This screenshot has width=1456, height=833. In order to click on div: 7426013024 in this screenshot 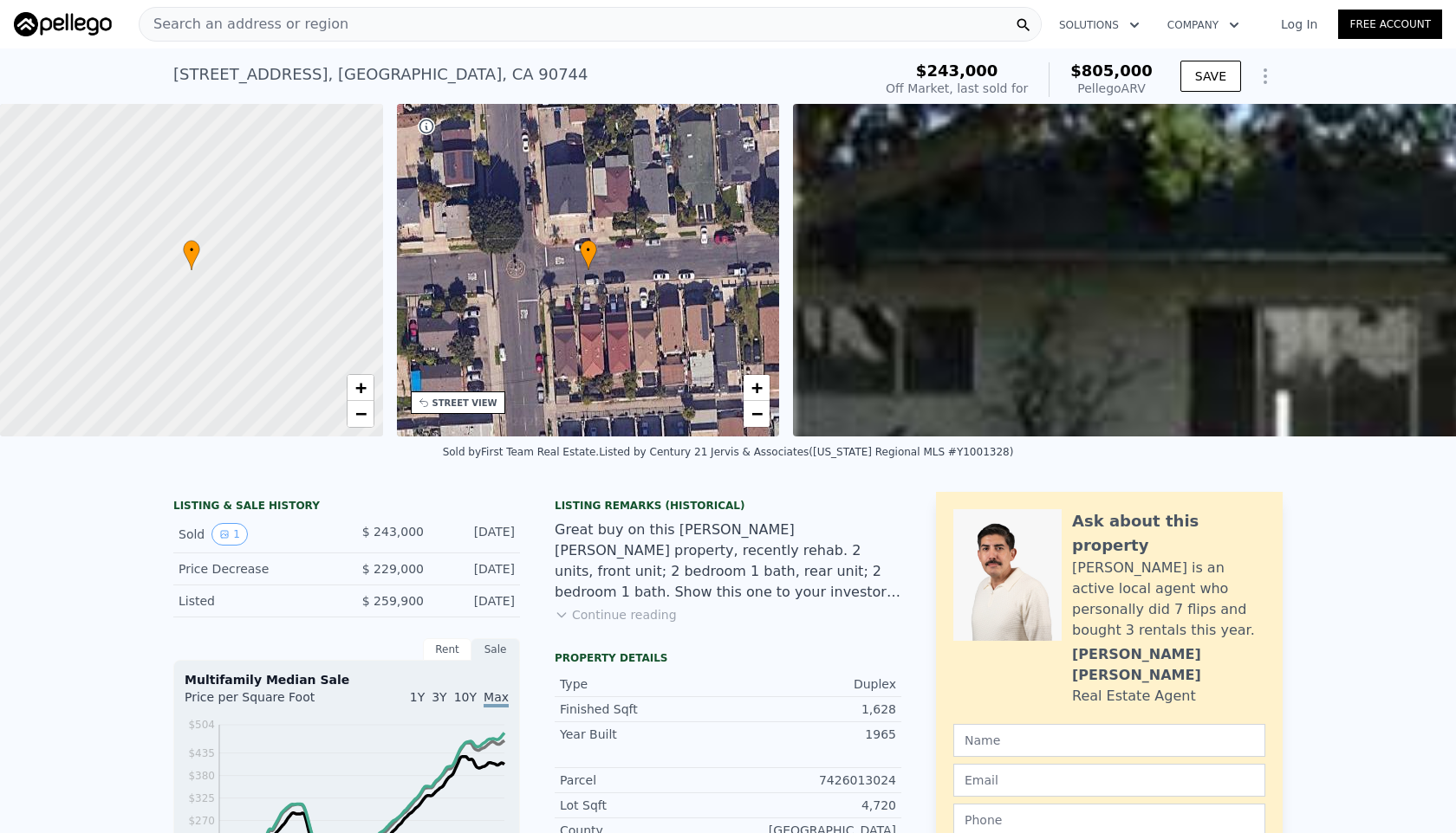, I will do `click(812, 781)`.